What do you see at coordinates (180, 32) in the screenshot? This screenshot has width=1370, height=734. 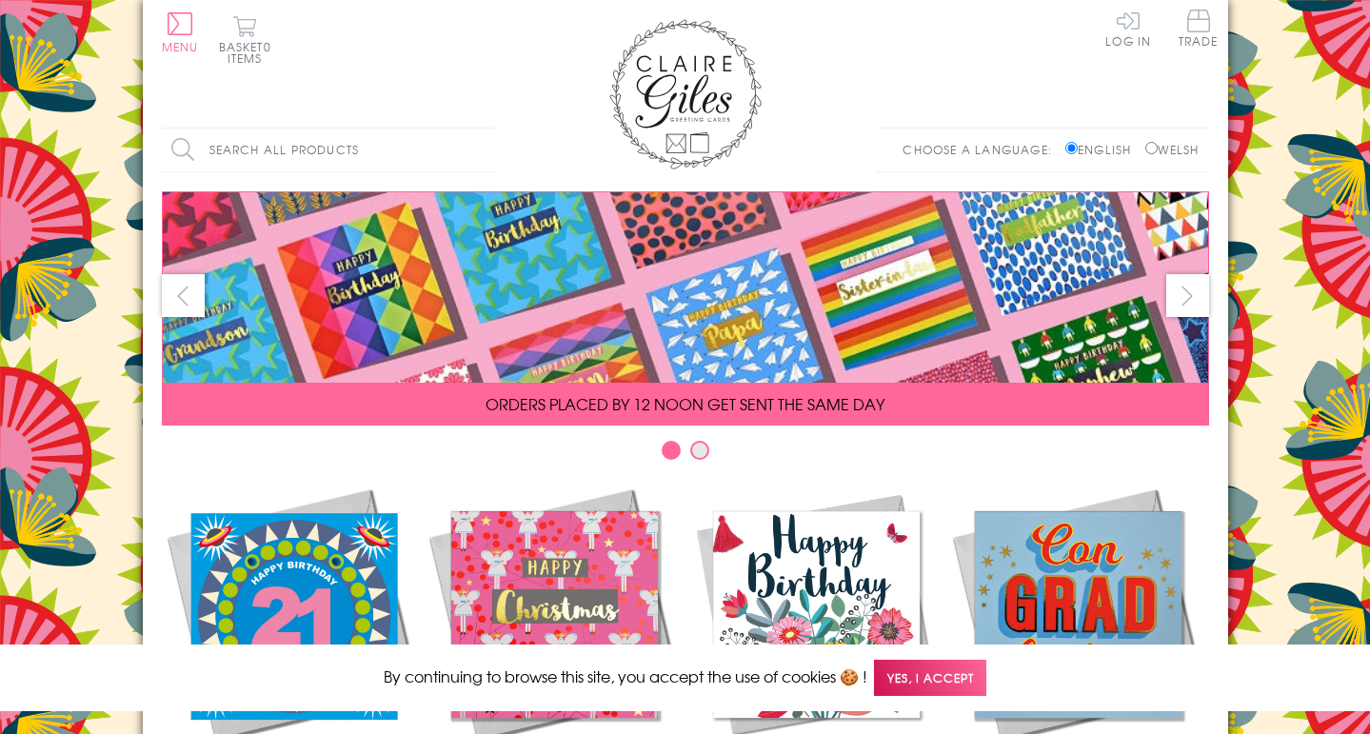 I see `button: Menu` at bounding box center [180, 32].